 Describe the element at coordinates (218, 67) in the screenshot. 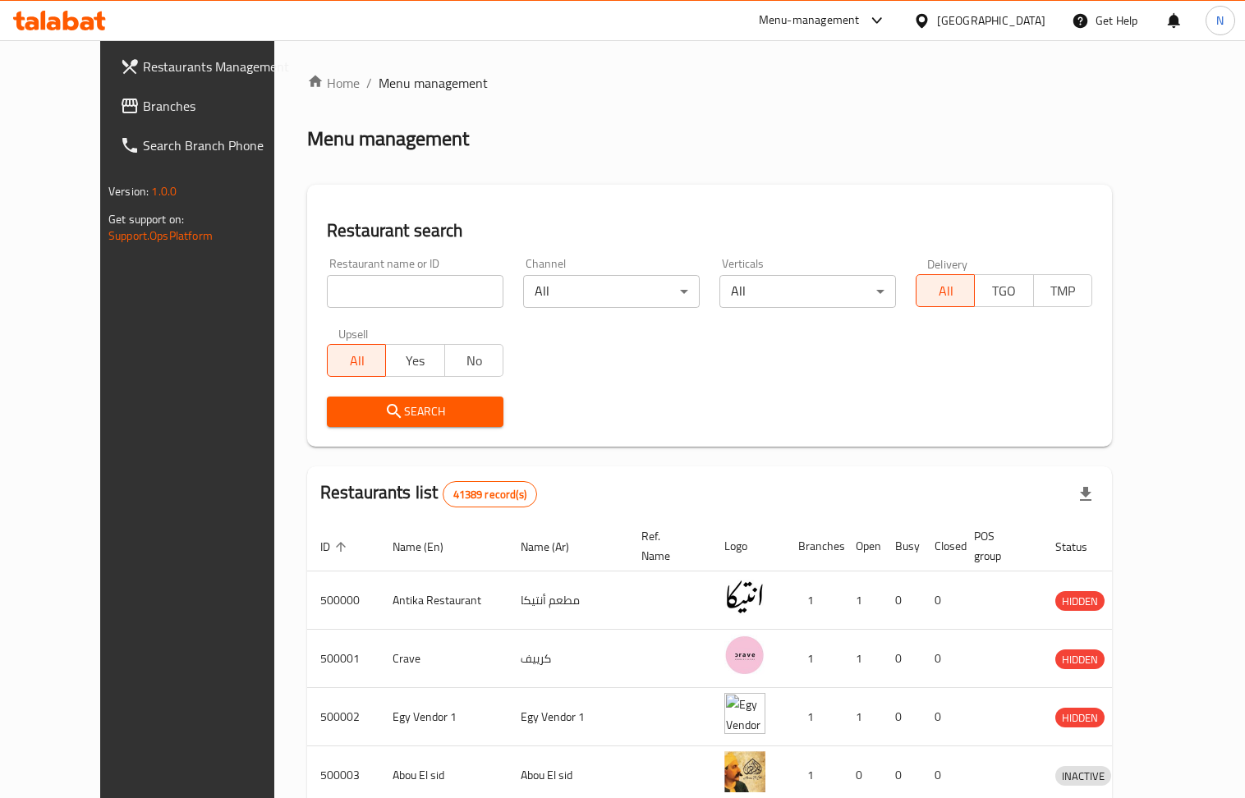

I see `span: Restaurants Management` at that location.